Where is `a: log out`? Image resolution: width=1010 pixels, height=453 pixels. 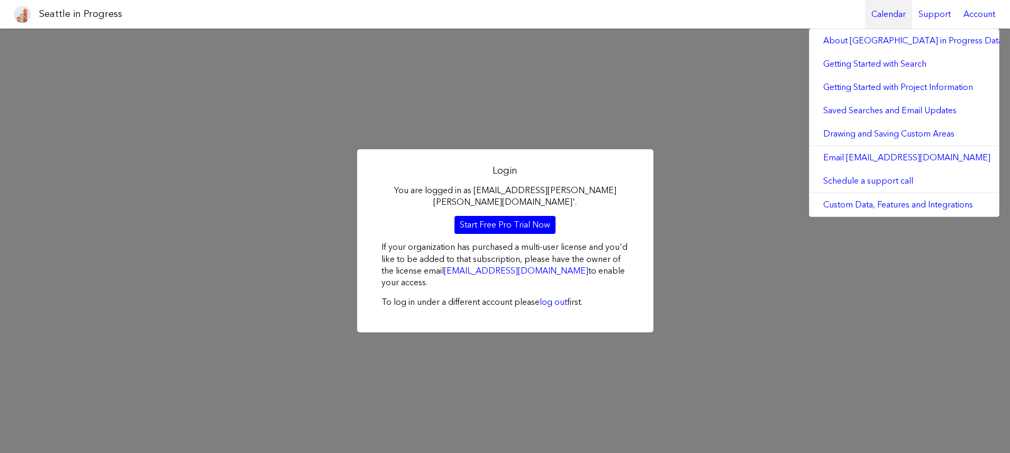
a: log out is located at coordinates (553, 302).